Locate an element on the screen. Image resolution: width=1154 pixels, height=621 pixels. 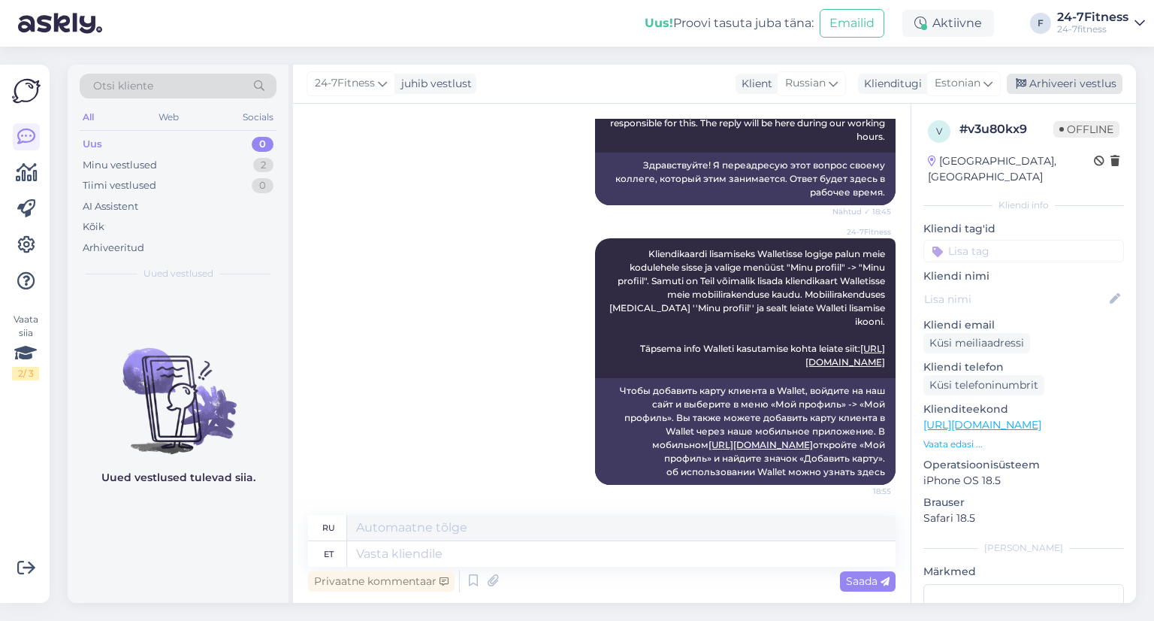
button: Emailid is located at coordinates (852, 23).